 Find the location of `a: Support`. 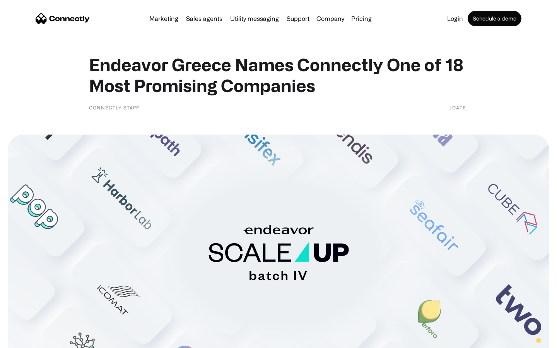

a: Support is located at coordinates (298, 19).